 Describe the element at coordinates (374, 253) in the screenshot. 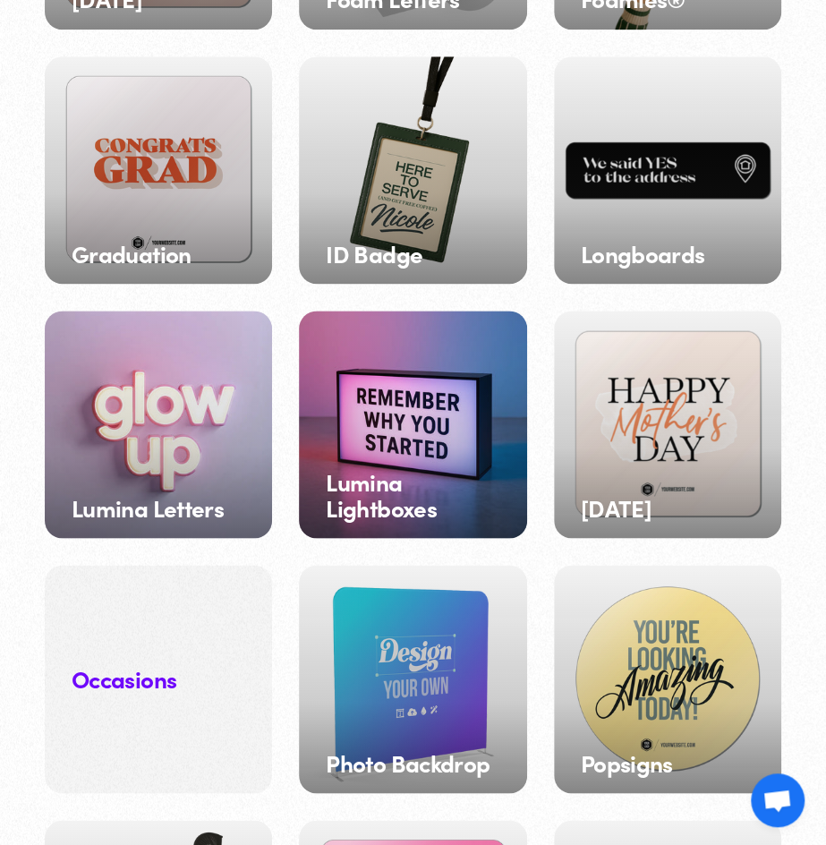

I see `h3: ID Badge` at that location.